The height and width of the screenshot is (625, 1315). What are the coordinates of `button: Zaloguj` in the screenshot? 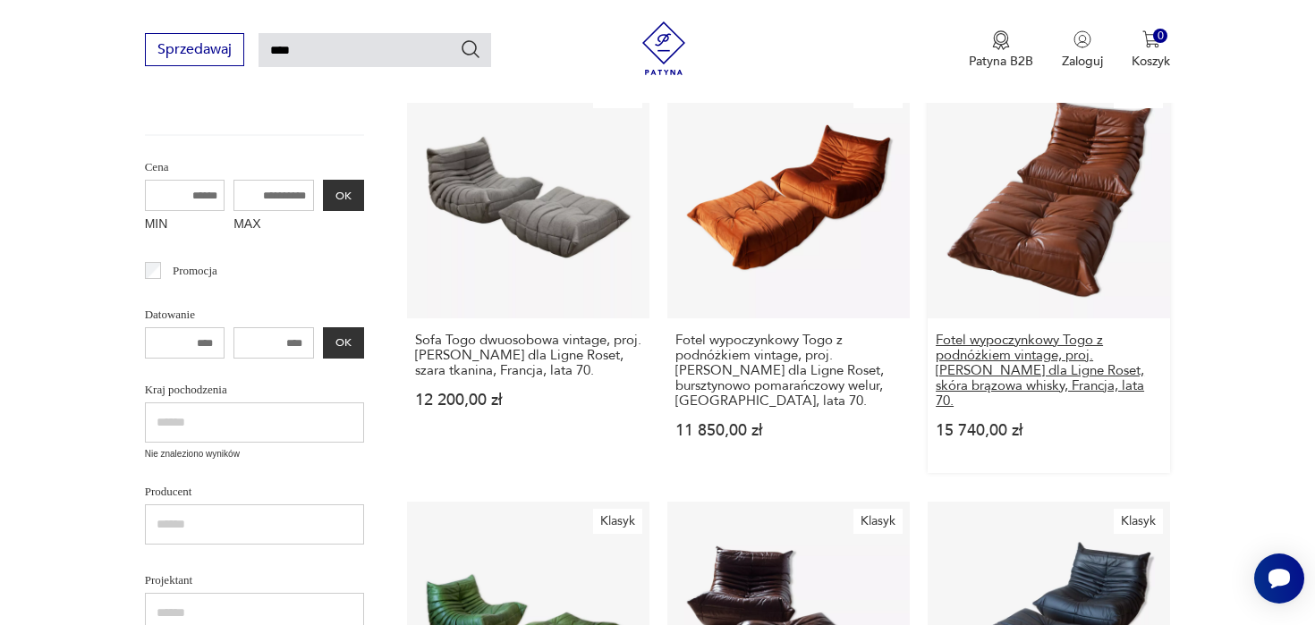 It's located at (1082, 50).